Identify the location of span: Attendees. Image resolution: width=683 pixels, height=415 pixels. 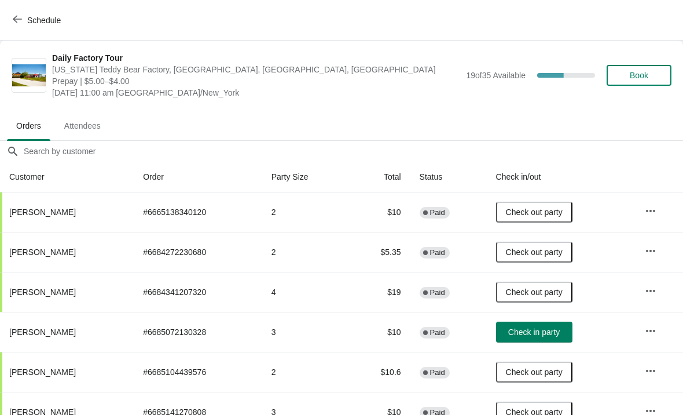
(82, 126).